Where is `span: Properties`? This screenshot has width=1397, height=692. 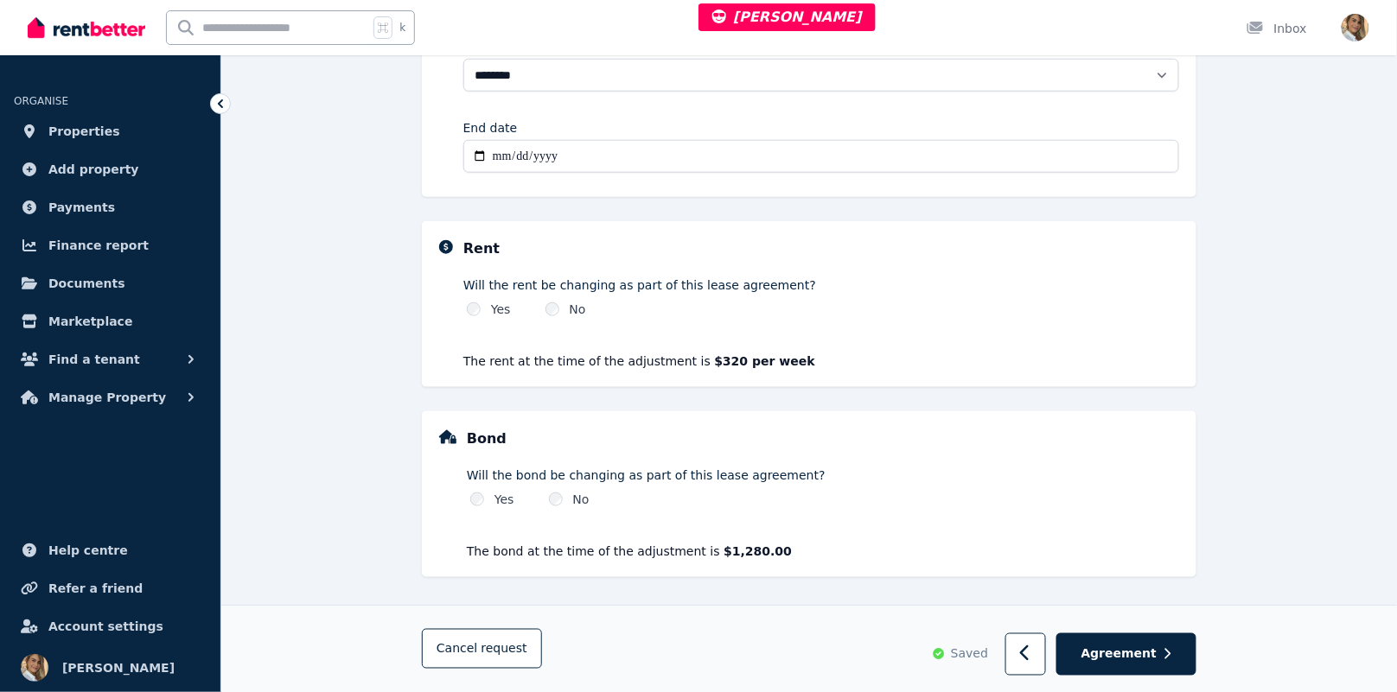 span: Properties is located at coordinates (84, 131).